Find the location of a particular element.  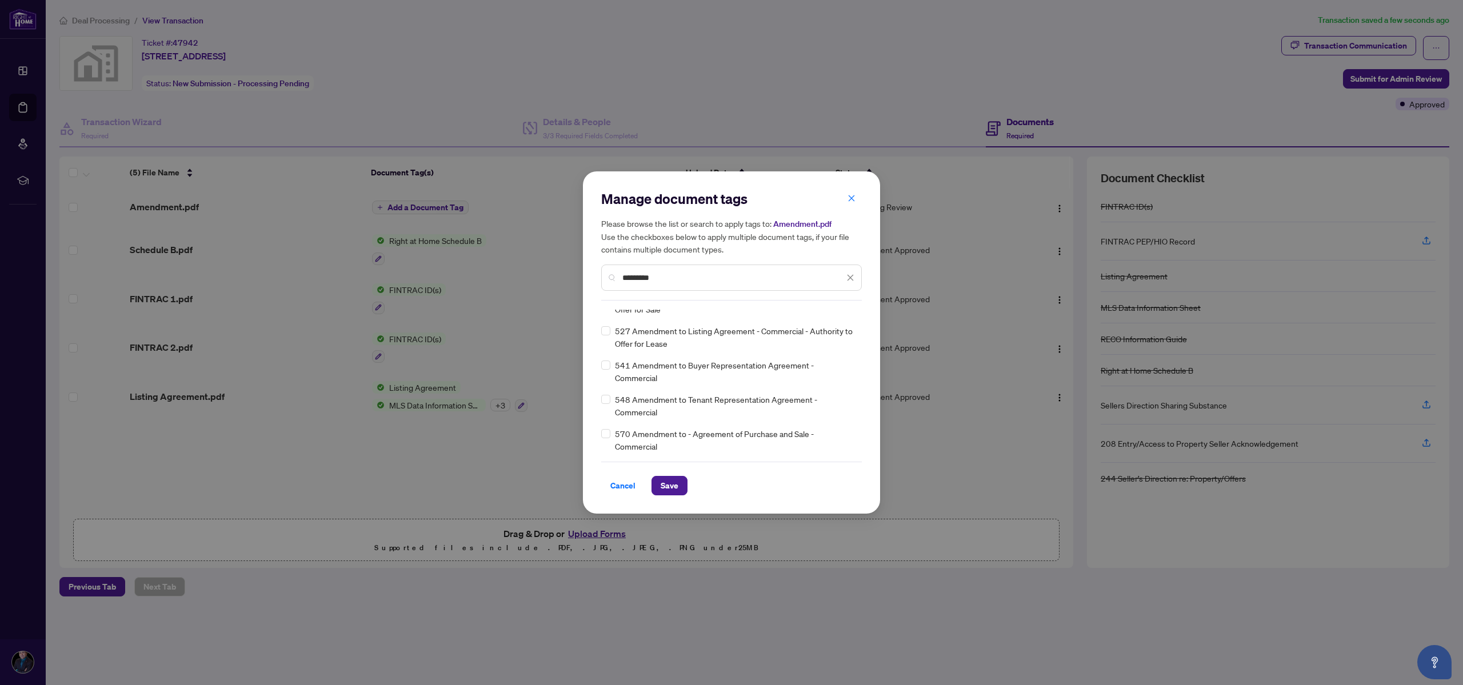

button: Cancel is located at coordinates (623, 486).